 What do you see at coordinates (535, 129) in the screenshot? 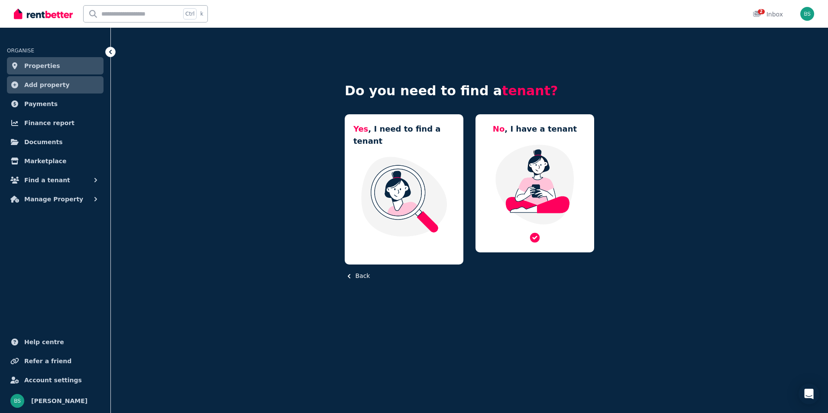
I see `h5: , I have a tenant` at bounding box center [535, 129].